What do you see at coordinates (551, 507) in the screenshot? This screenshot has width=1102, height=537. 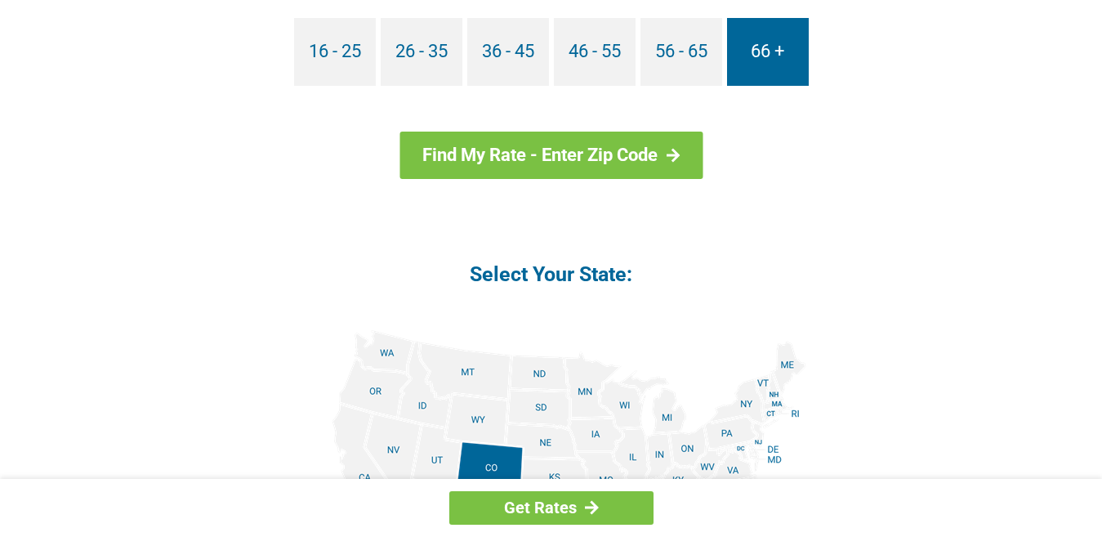 I see `a: Get Rates` at bounding box center [551, 507].